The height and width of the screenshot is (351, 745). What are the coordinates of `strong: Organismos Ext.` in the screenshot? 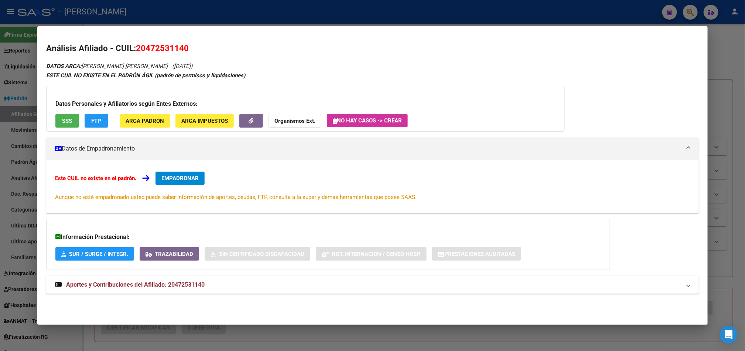 It's located at (295, 121).